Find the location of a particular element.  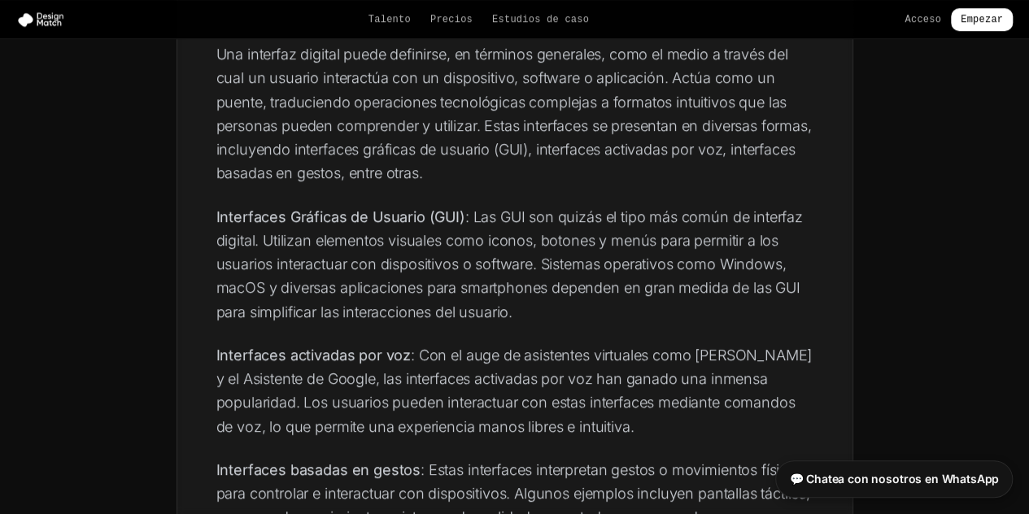

font: Interfaces activadas por voz is located at coordinates (314, 355).